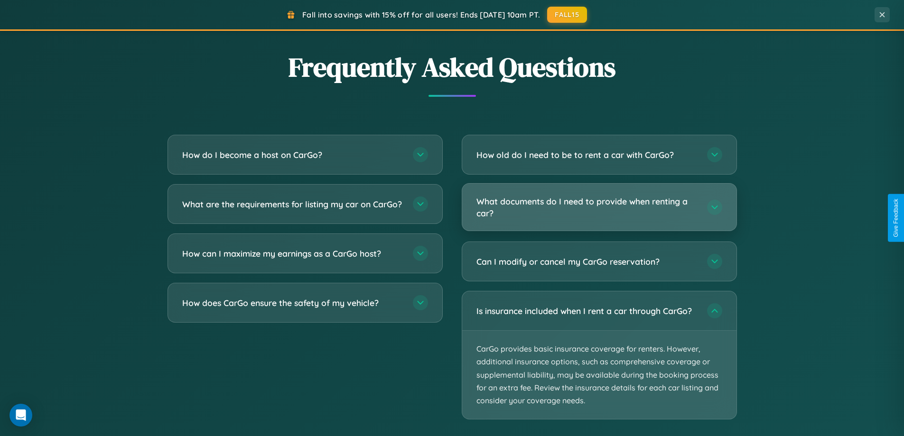  What do you see at coordinates (587, 155) in the screenshot?
I see `h3: How old do I need to be to rent a car with CarGo?` at bounding box center [587, 155].